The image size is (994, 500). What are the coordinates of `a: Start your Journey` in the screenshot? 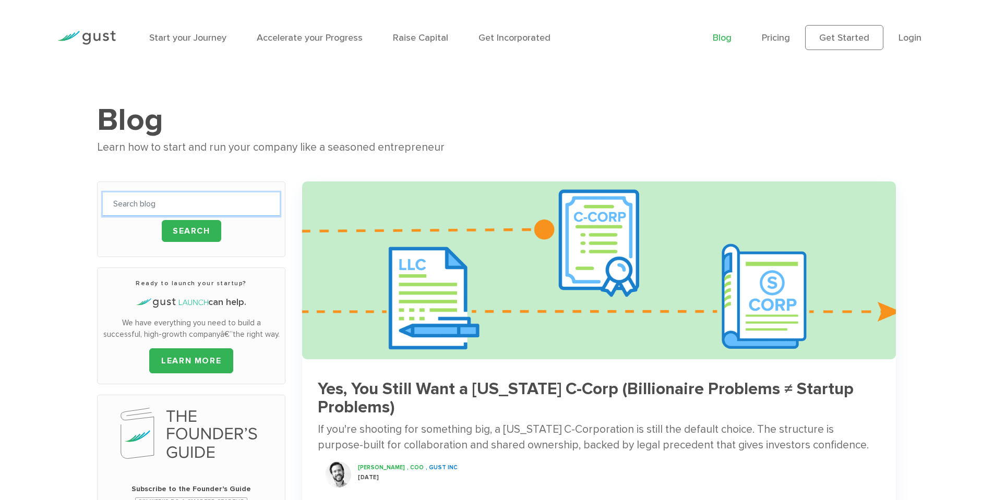 It's located at (188, 38).